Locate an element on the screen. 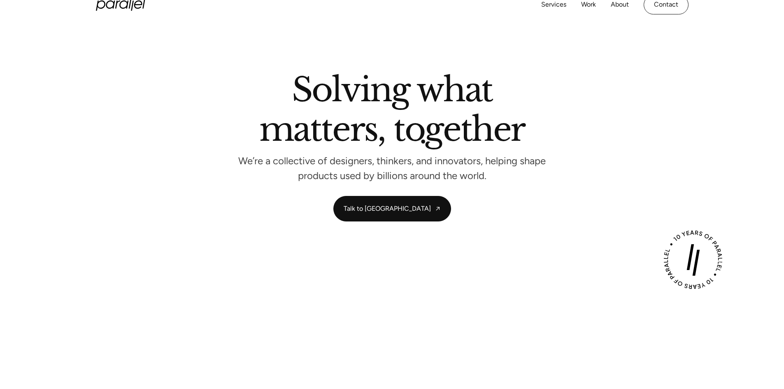 This screenshot has width=784, height=389. p: We’re a collective of designers, thinkers, and innovators, helping shape products used by billion... is located at coordinates (392, 168).